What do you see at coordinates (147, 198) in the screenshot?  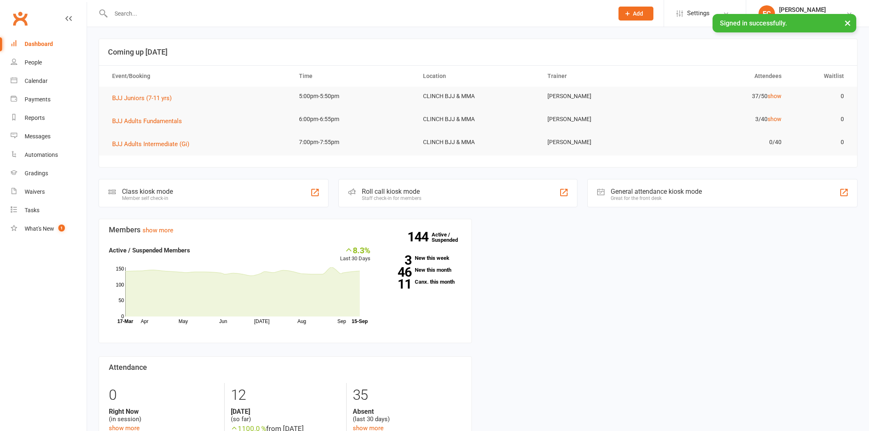 I see `div: Member self check-in` at bounding box center [147, 198].